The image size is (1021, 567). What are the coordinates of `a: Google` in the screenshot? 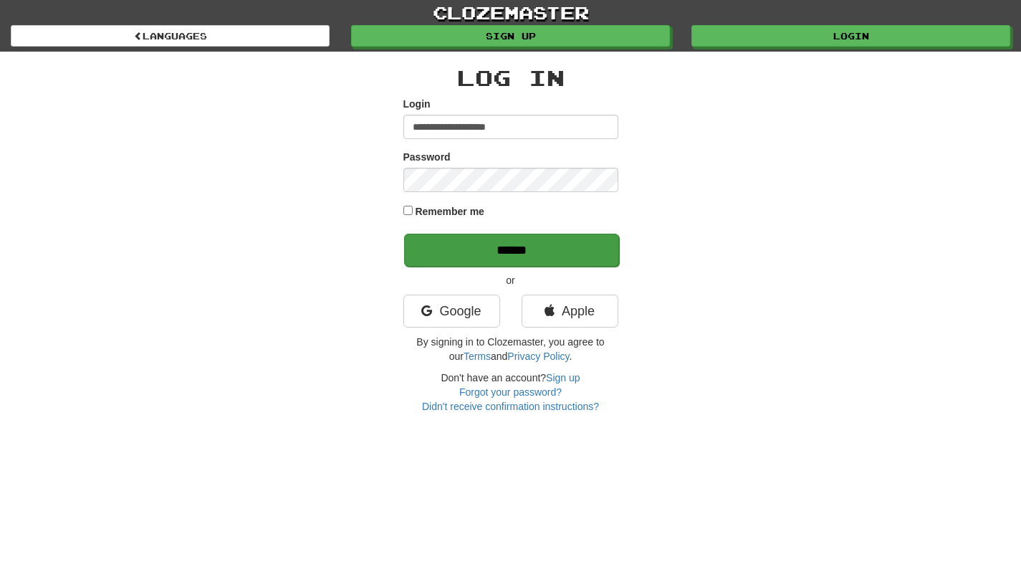 It's located at (452, 311).